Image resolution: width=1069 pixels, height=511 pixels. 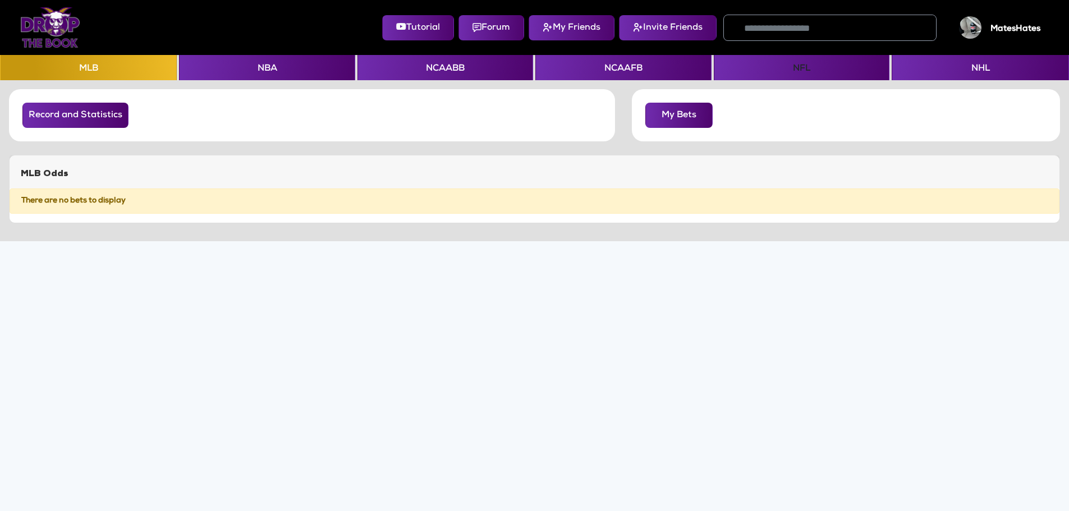 What do you see at coordinates (534, 174) in the screenshot?
I see `h5: MLB Odds` at bounding box center [534, 174].